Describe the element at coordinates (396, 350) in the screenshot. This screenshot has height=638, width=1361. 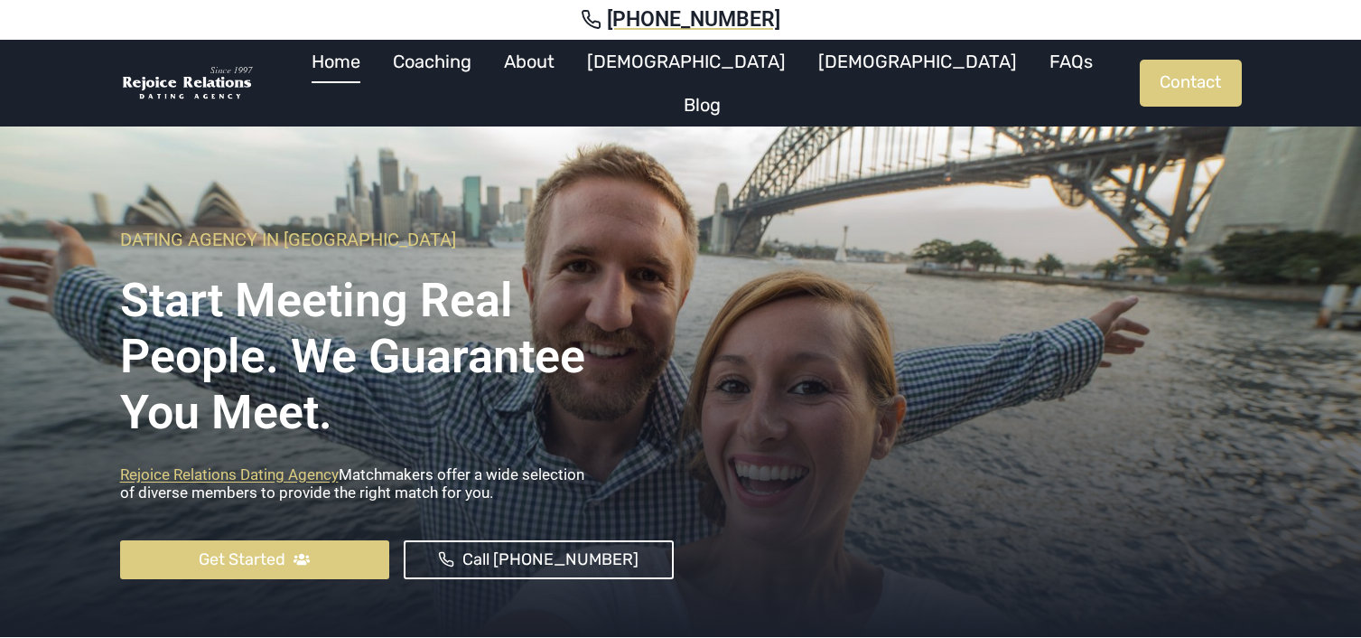
I see `h1: Start Meeting Real People. We Guarantee you meet.` at that location.